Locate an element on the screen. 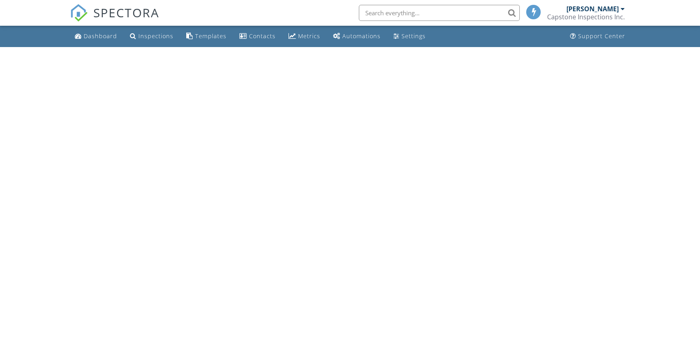  div: Settings is located at coordinates (413, 36).